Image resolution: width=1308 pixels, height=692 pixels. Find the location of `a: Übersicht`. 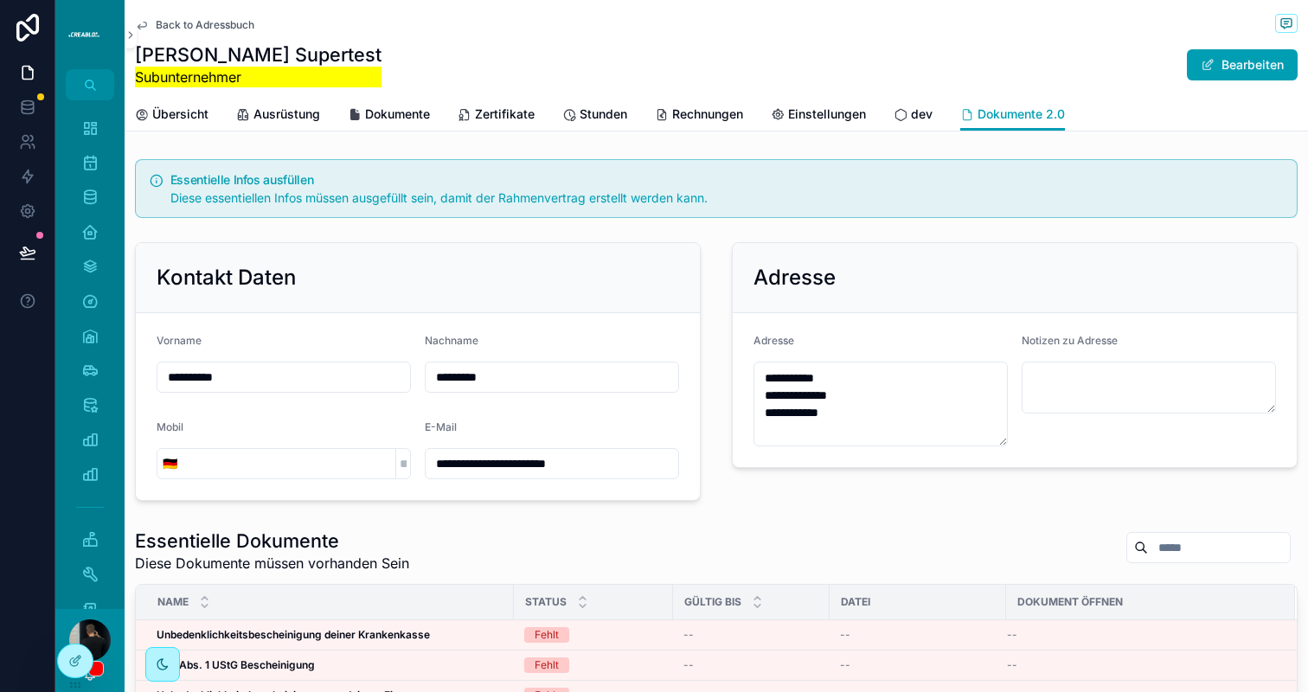

a: Übersicht is located at coordinates (171, 116).